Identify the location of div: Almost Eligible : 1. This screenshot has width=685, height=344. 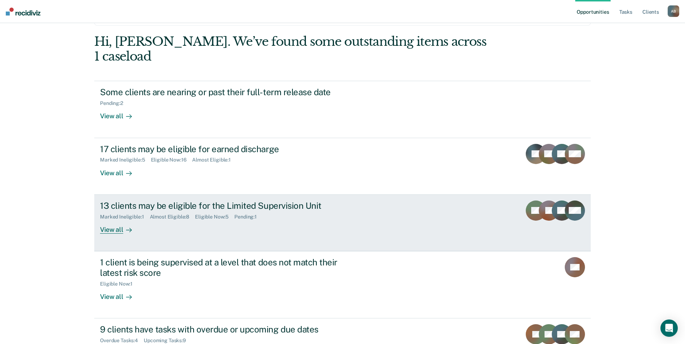
(214, 160).